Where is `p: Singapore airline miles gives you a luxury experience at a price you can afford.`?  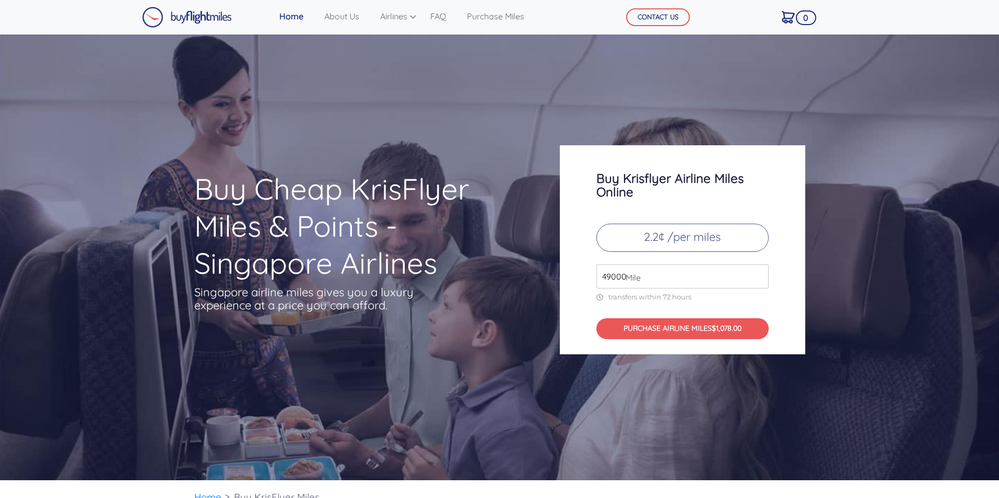 p: Singapore airline miles gives you a luxury experience at a price you can afford. is located at coordinates (312, 299).